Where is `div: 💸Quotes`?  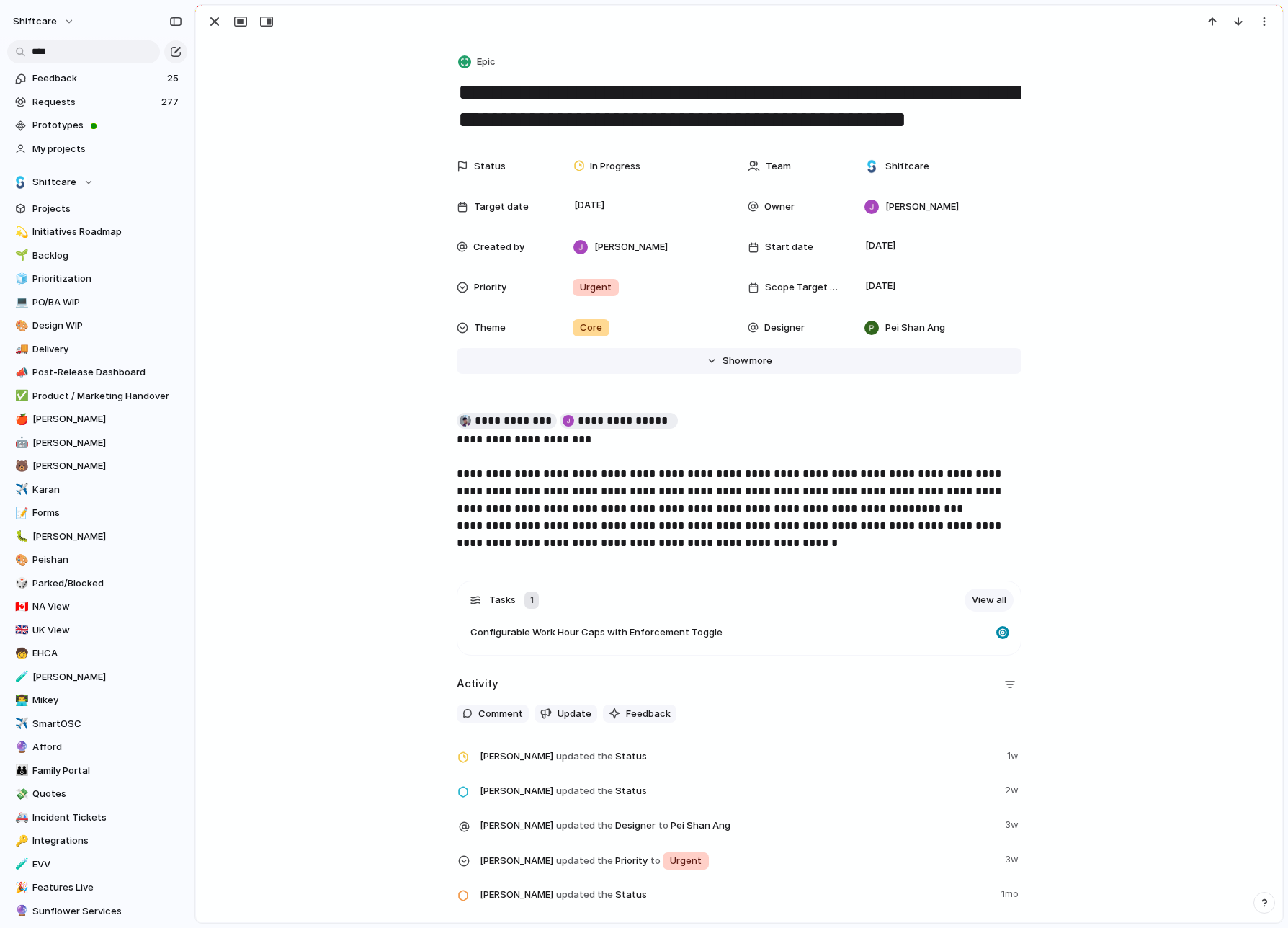 div: 💸Quotes is located at coordinates (98, 794).